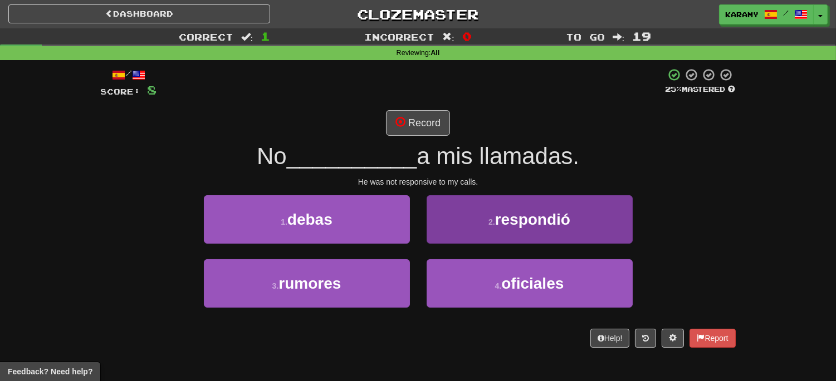 The width and height of the screenshot is (836, 381). What do you see at coordinates (674, 89) in the screenshot?
I see `span: 25 %` at bounding box center [674, 89].